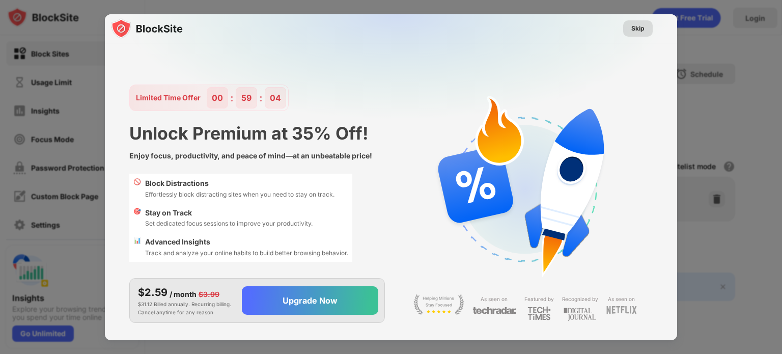  What do you see at coordinates (622, 310) in the screenshot?
I see `img: light-netflix.svg` at bounding box center [622, 310].